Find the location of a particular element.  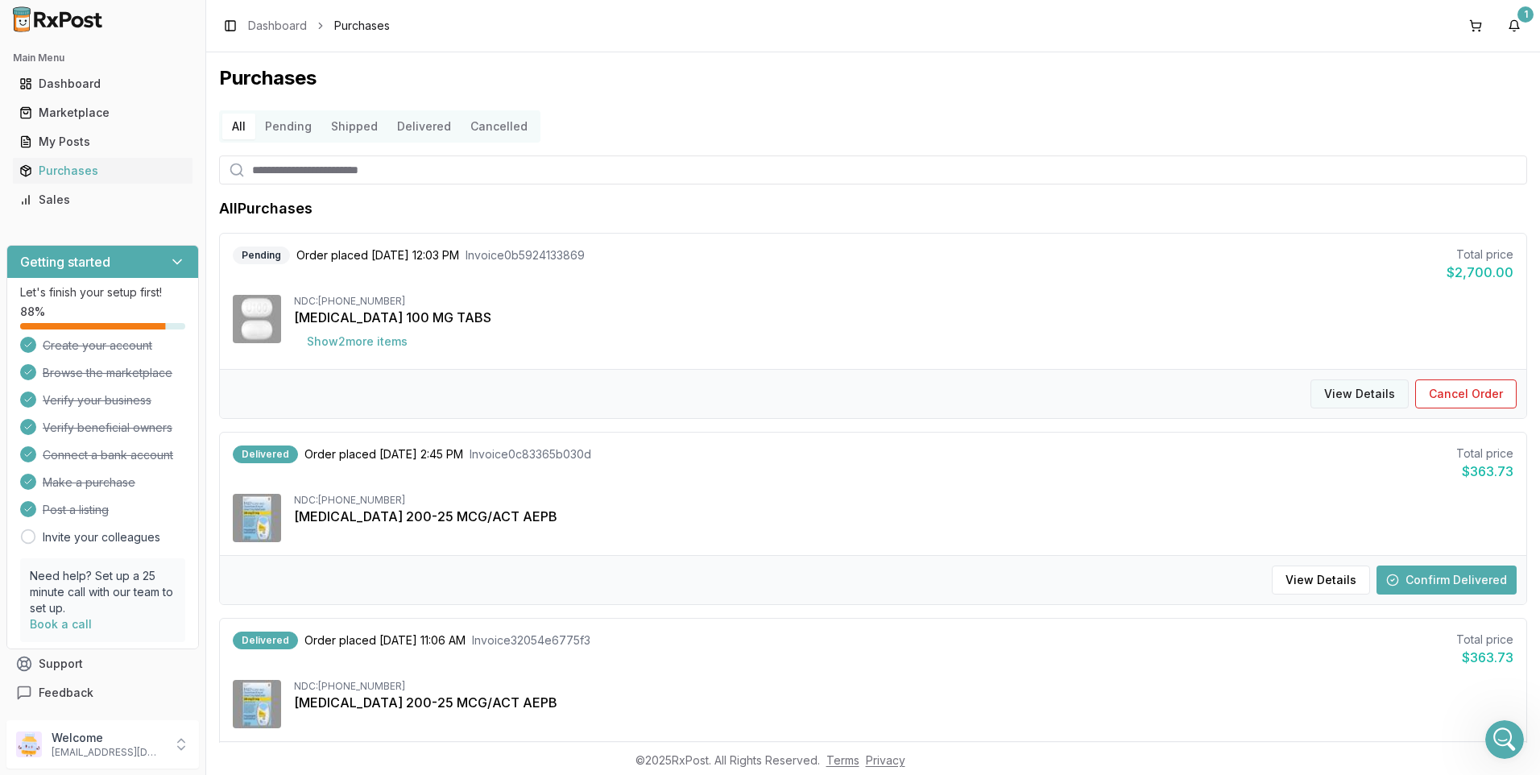

p: Active is located at coordinates (94, 28).